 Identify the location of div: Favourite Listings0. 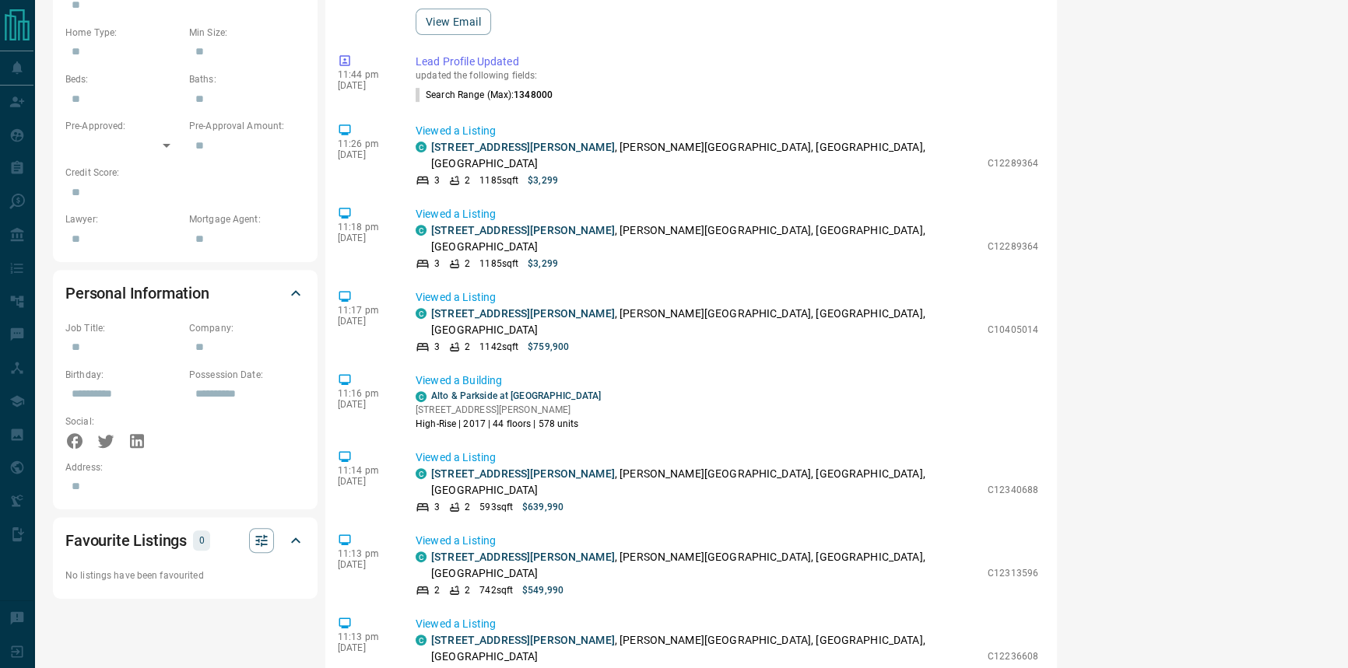
(185, 541).